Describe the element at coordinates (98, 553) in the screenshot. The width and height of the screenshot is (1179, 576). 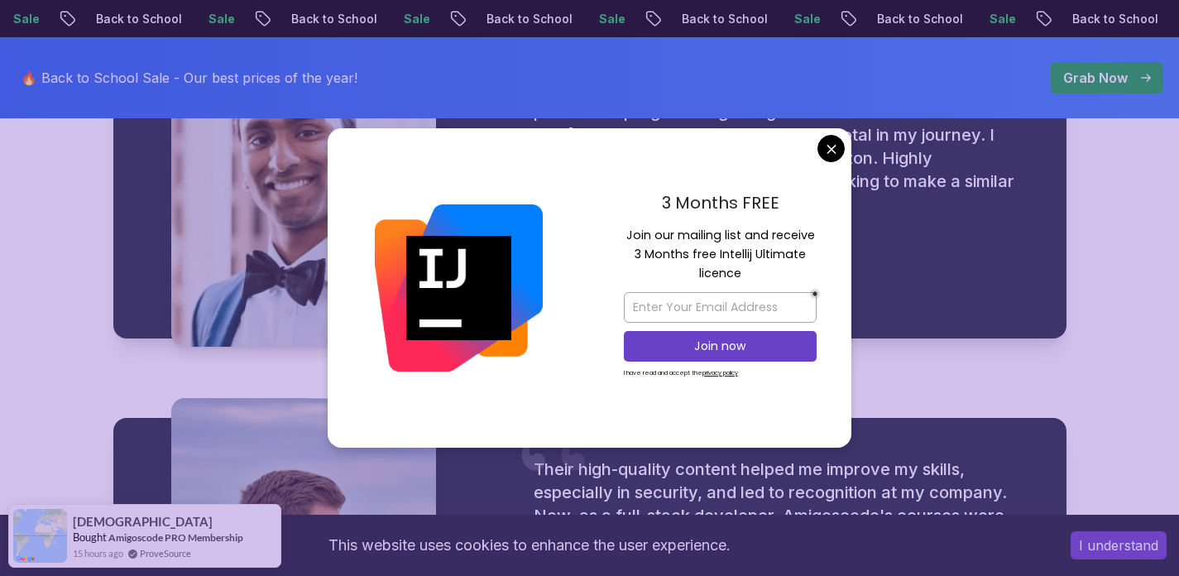
I see `span: 15 hours ago` at that location.